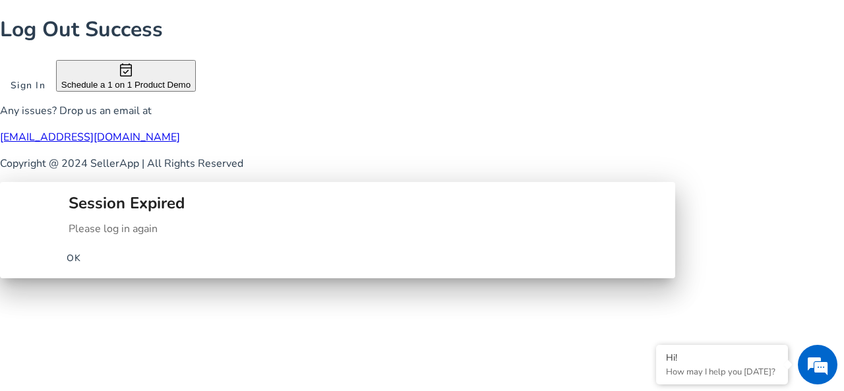 This screenshot has width=844, height=391. Describe the element at coordinates (28, 85) in the screenshot. I see `span: Sign In` at that location.